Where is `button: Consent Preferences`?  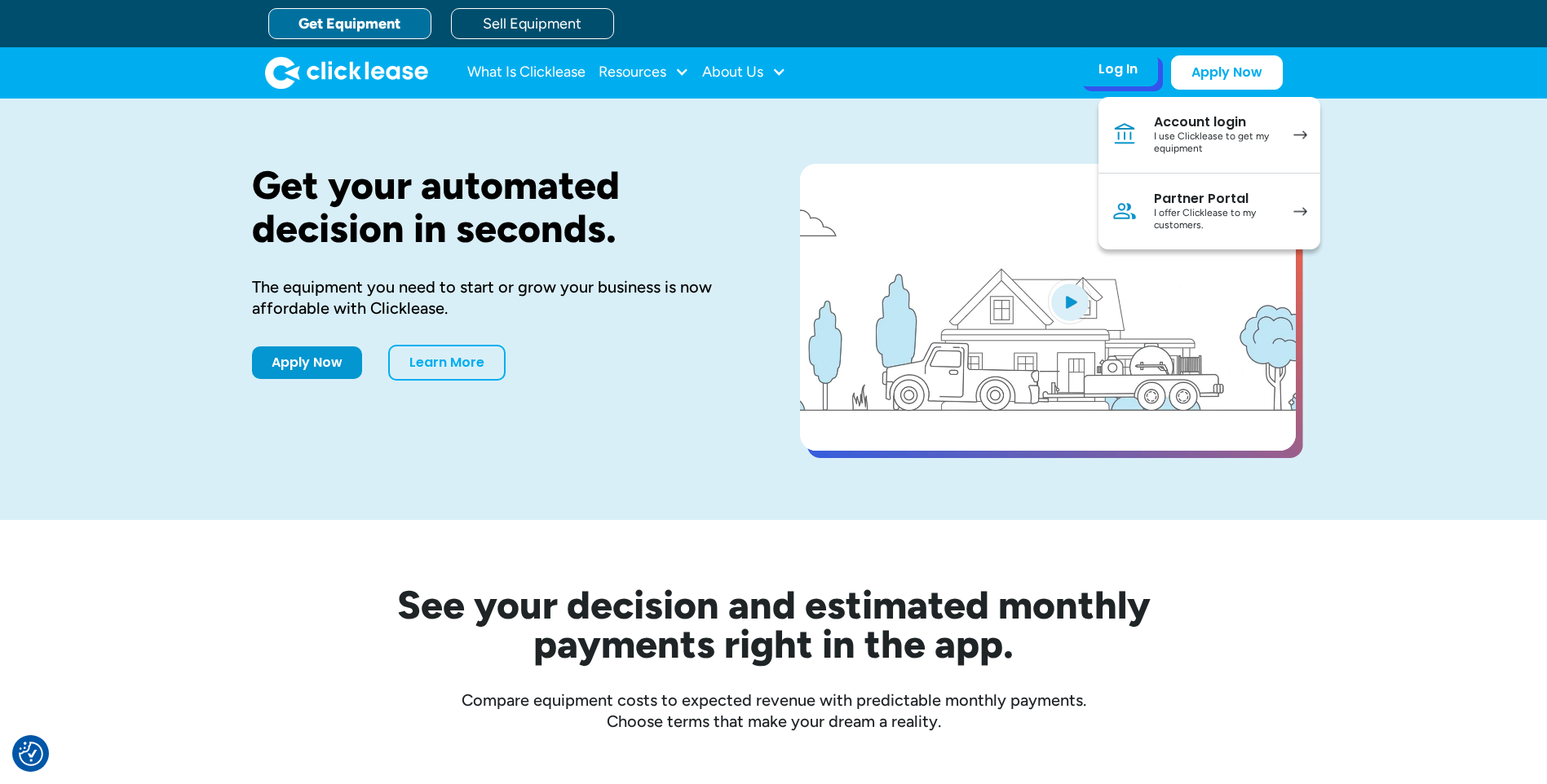 button: Consent Preferences is located at coordinates (31, 754).